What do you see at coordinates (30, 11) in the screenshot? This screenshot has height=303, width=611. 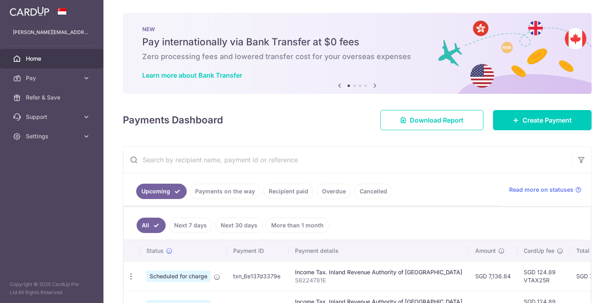 I see `img: CardUp` at bounding box center [30, 11].